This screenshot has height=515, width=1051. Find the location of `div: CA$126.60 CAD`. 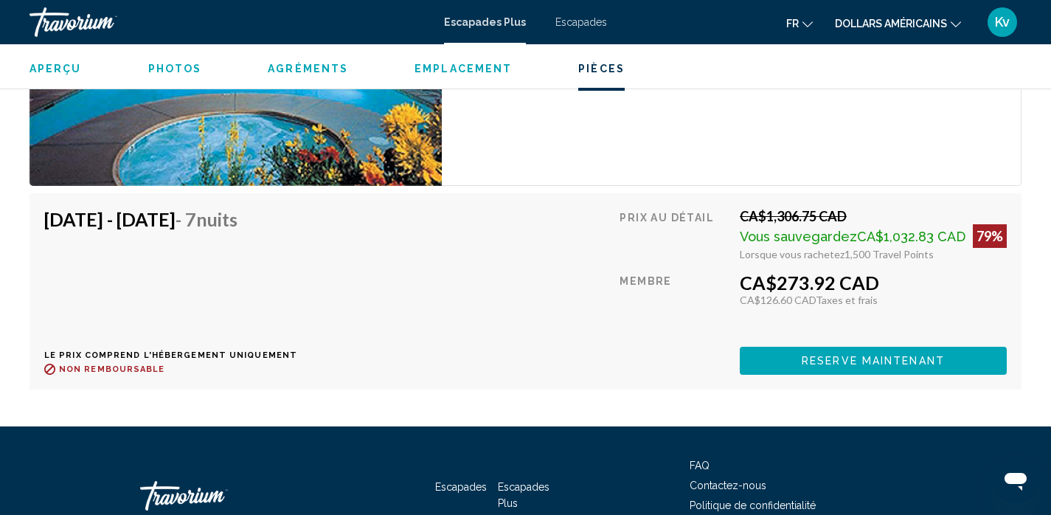

div: CA$126.60 CAD is located at coordinates (873, 299).